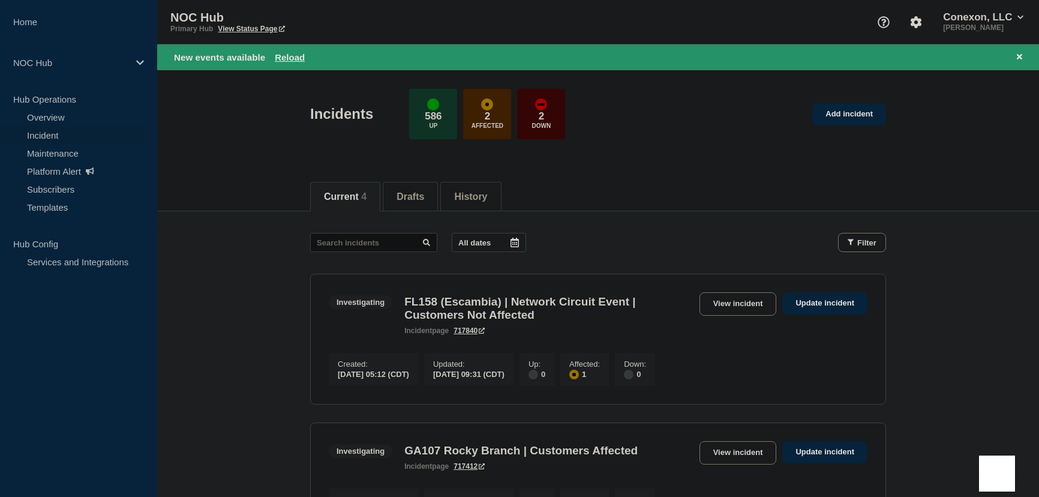 The width and height of the screenshot is (1039, 497). I want to click on p: Affected, so click(487, 125).